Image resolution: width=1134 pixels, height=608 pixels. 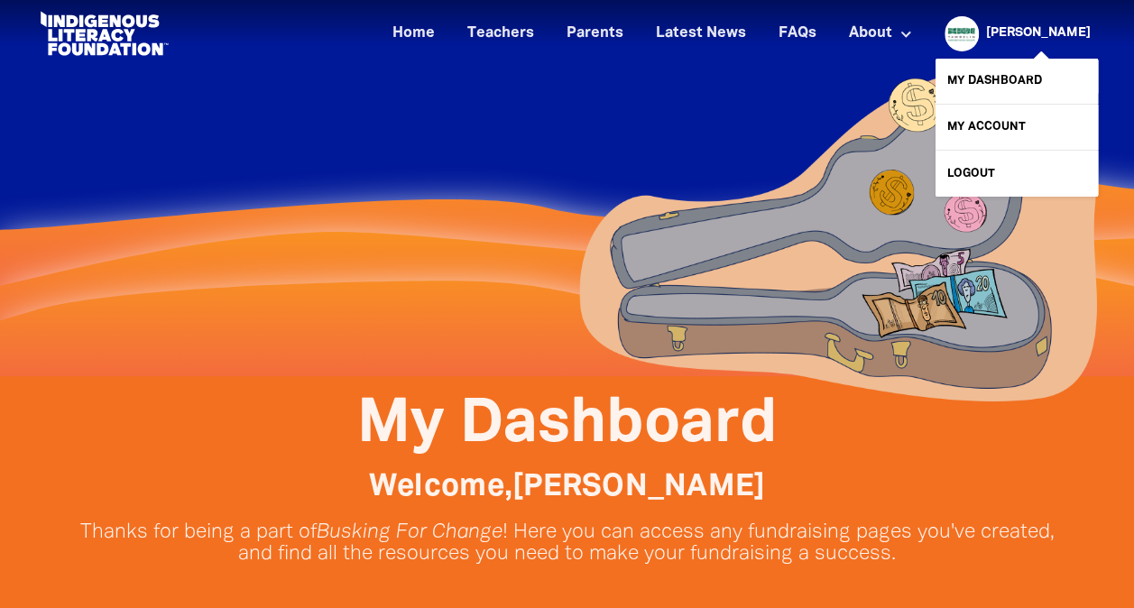 I want to click on a: Latest News, so click(x=701, y=33).